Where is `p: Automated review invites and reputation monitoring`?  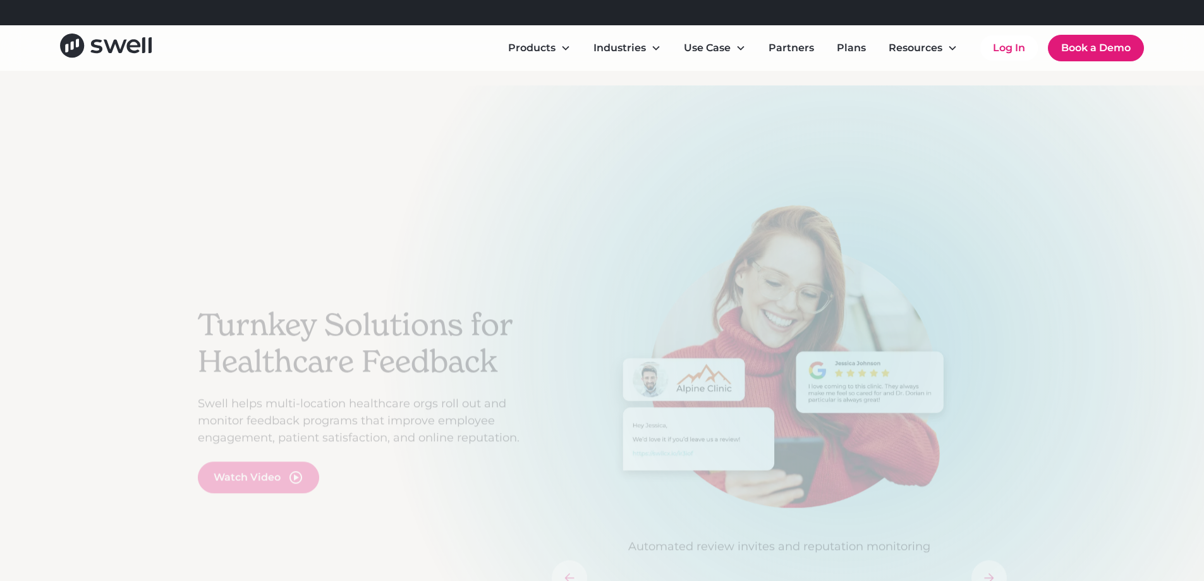
p: Automated review invites and reputation monitoring is located at coordinates (779, 546).